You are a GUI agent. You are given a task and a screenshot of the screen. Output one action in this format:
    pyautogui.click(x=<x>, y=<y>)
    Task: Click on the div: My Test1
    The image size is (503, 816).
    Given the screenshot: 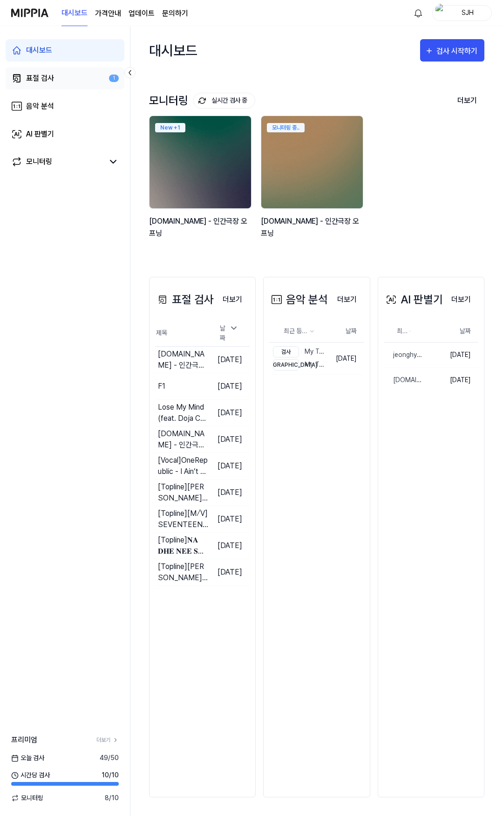 What is the action you would take?
    pyautogui.click(x=300, y=352)
    